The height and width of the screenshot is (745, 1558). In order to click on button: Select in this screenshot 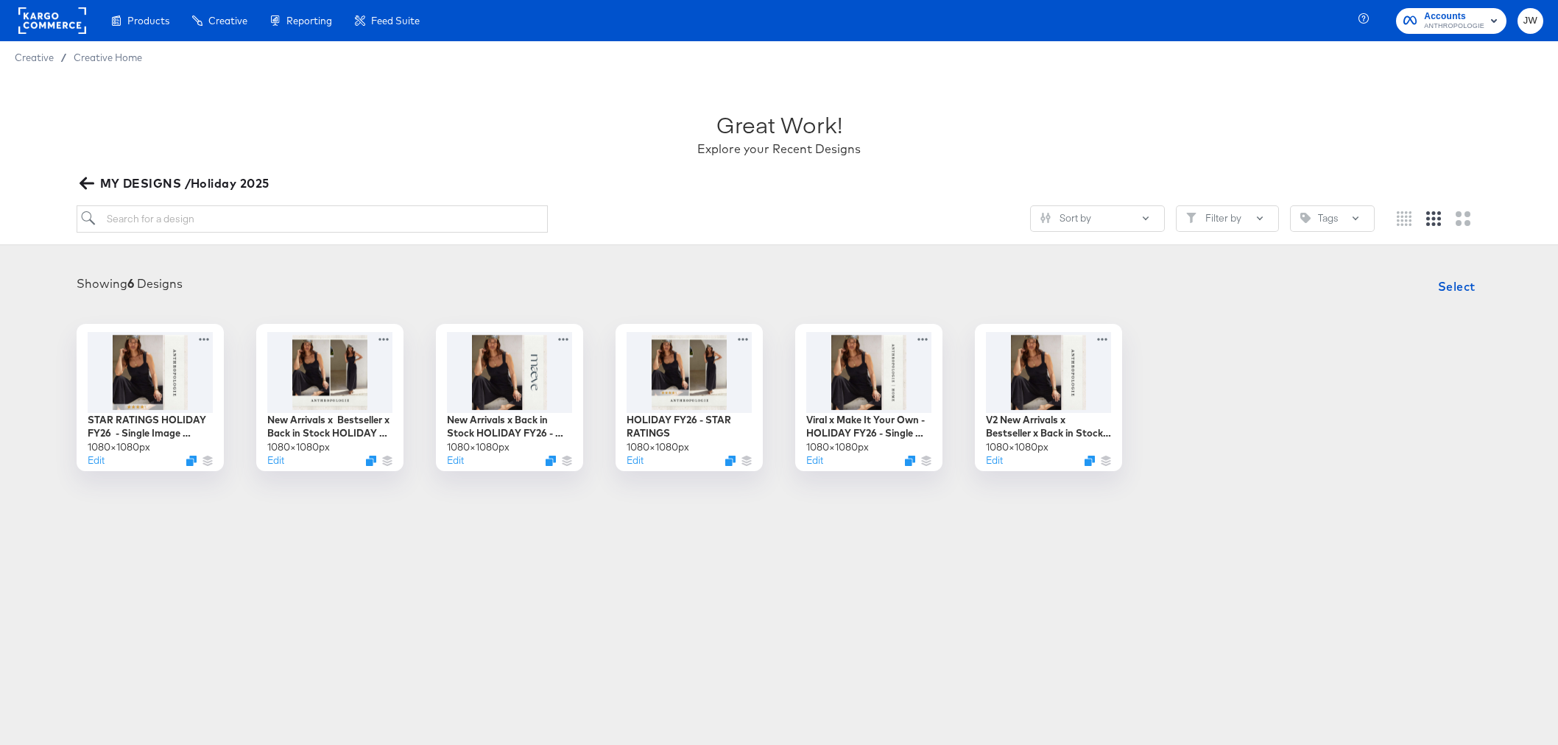, I will do `click(1457, 286)`.